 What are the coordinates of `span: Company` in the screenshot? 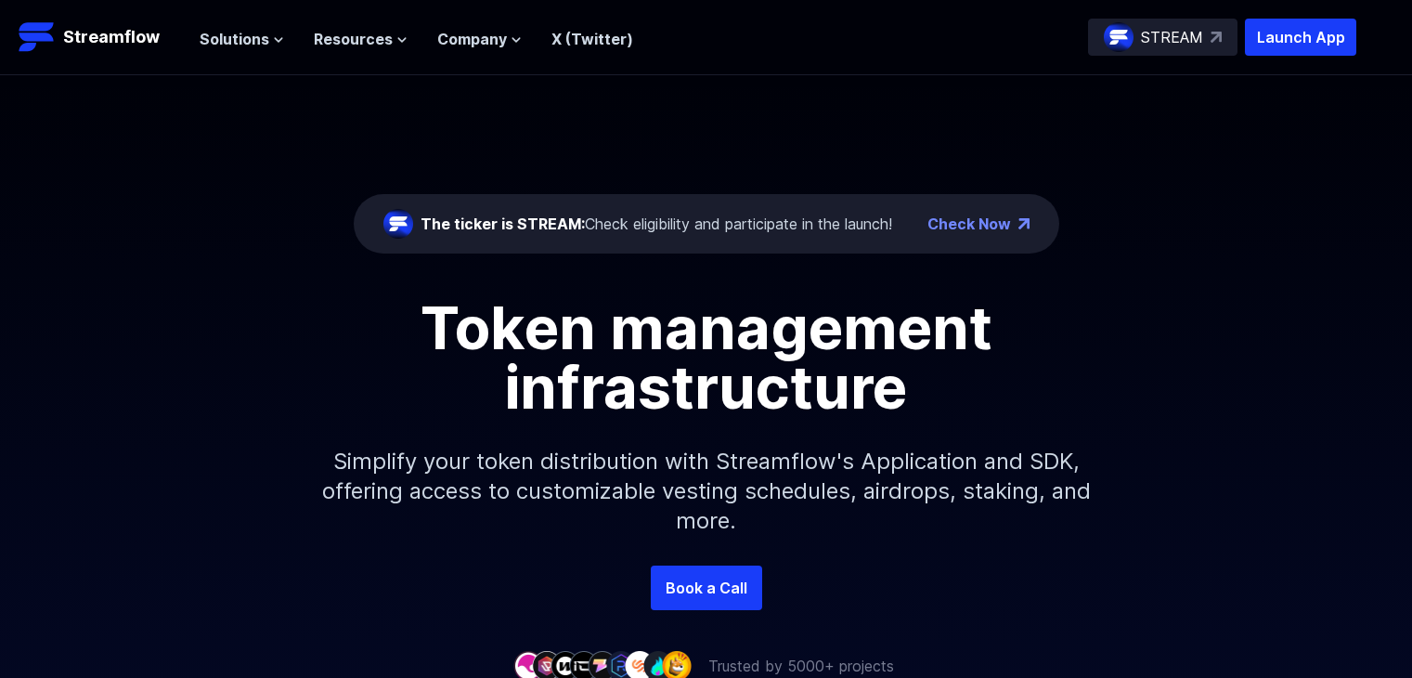 It's located at (472, 39).